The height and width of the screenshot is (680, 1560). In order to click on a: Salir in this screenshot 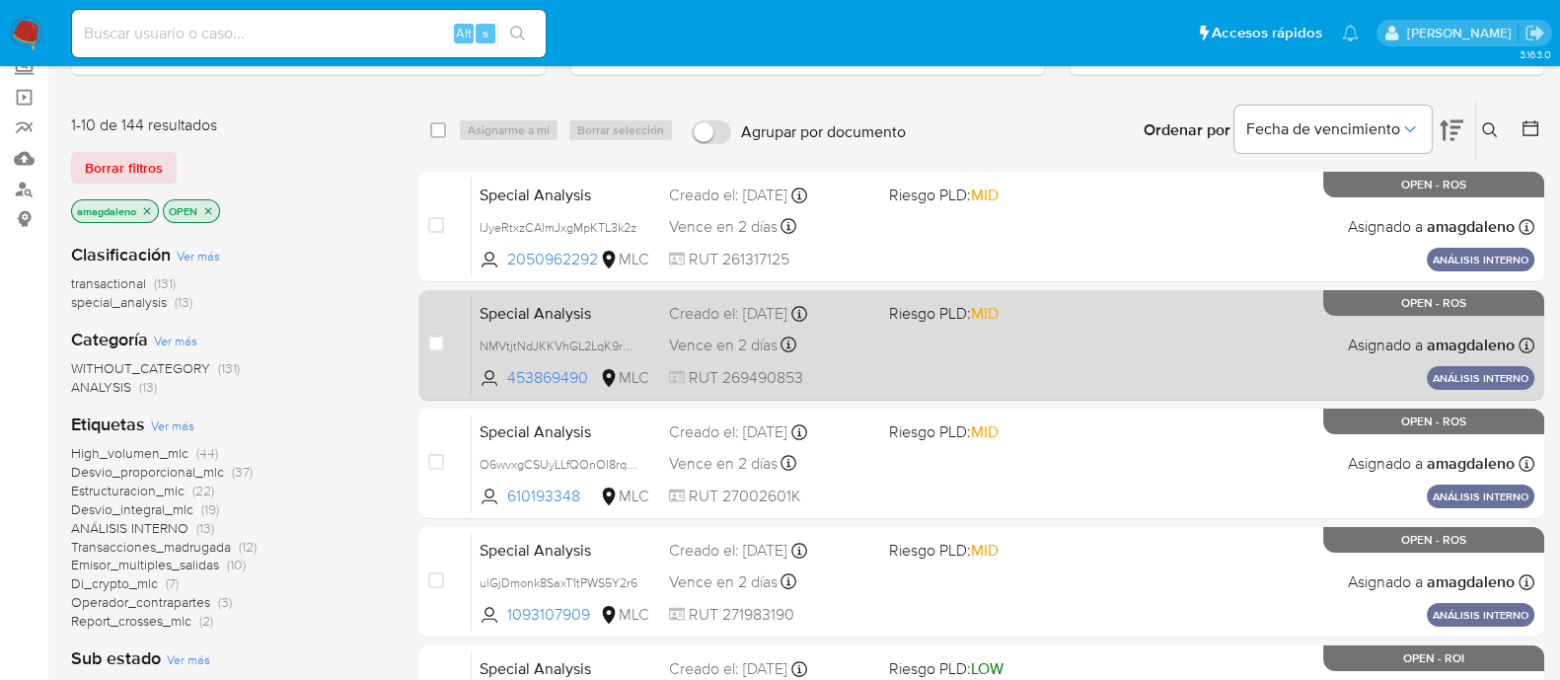, I will do `click(1535, 33)`.